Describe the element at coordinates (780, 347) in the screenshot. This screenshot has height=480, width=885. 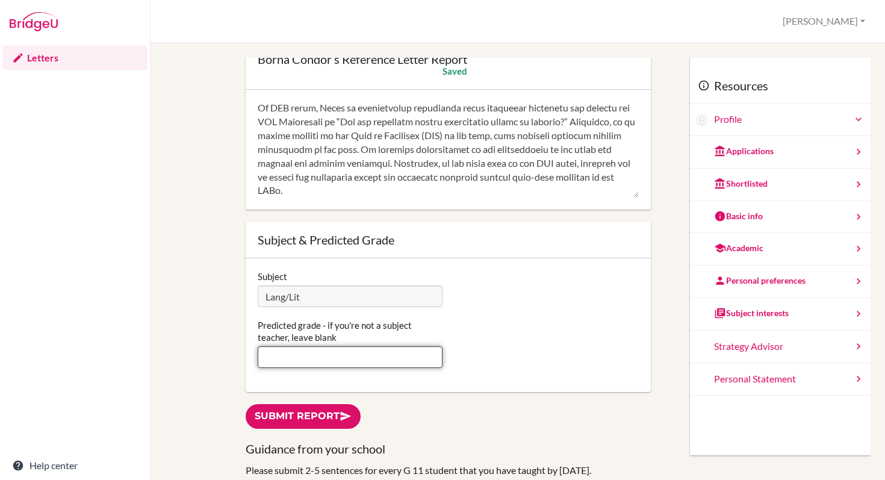
I see `a: Strategy Advisor` at that location.